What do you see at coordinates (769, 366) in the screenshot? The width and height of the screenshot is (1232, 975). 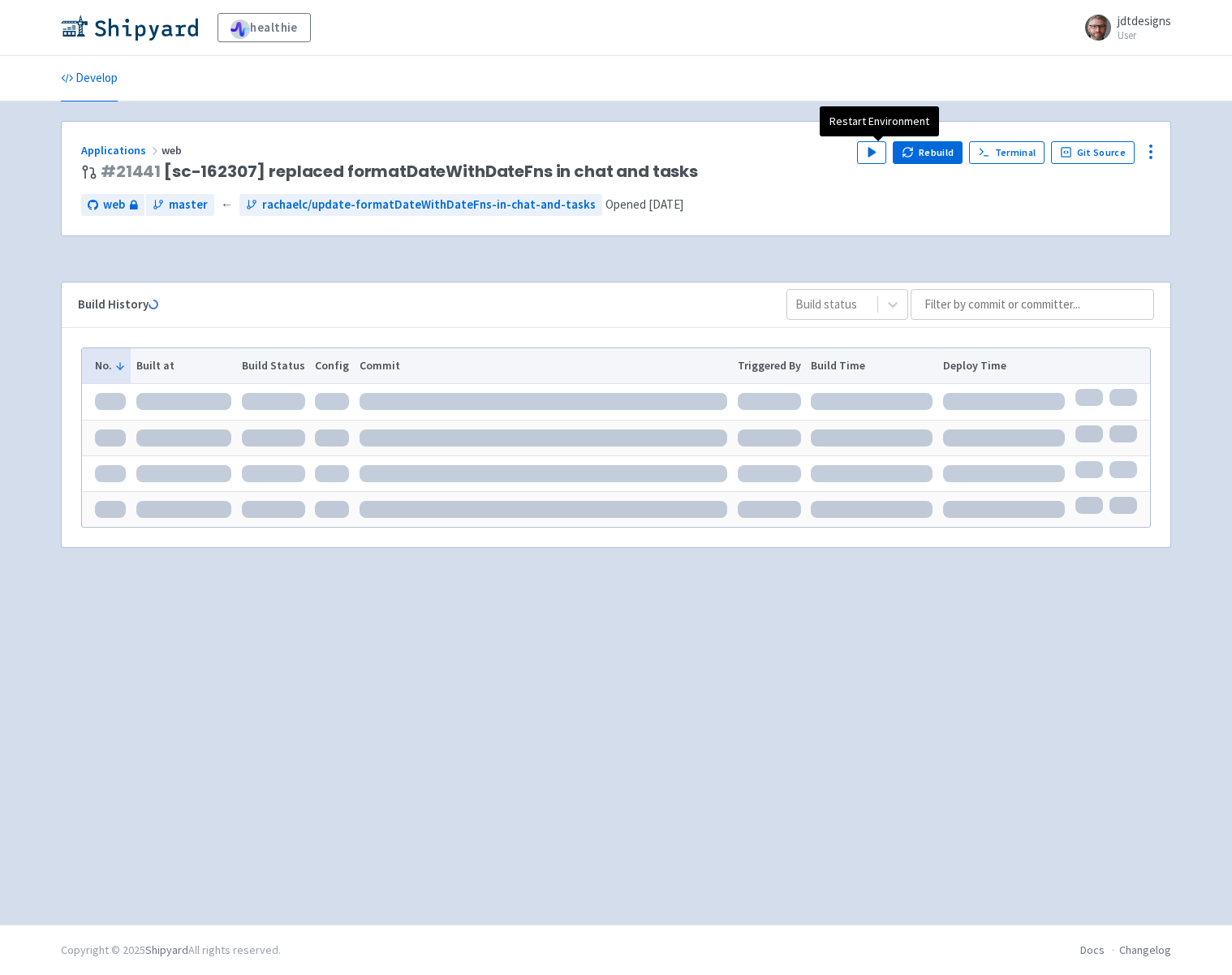 I see `th: Triggered By` at bounding box center [769, 366].